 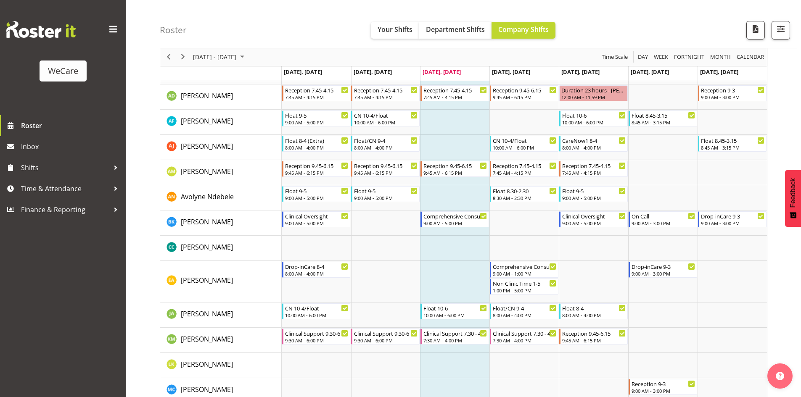 What do you see at coordinates (455, 216) in the screenshot?
I see `div: Comprehensive Consult 9-5` at bounding box center [455, 216].